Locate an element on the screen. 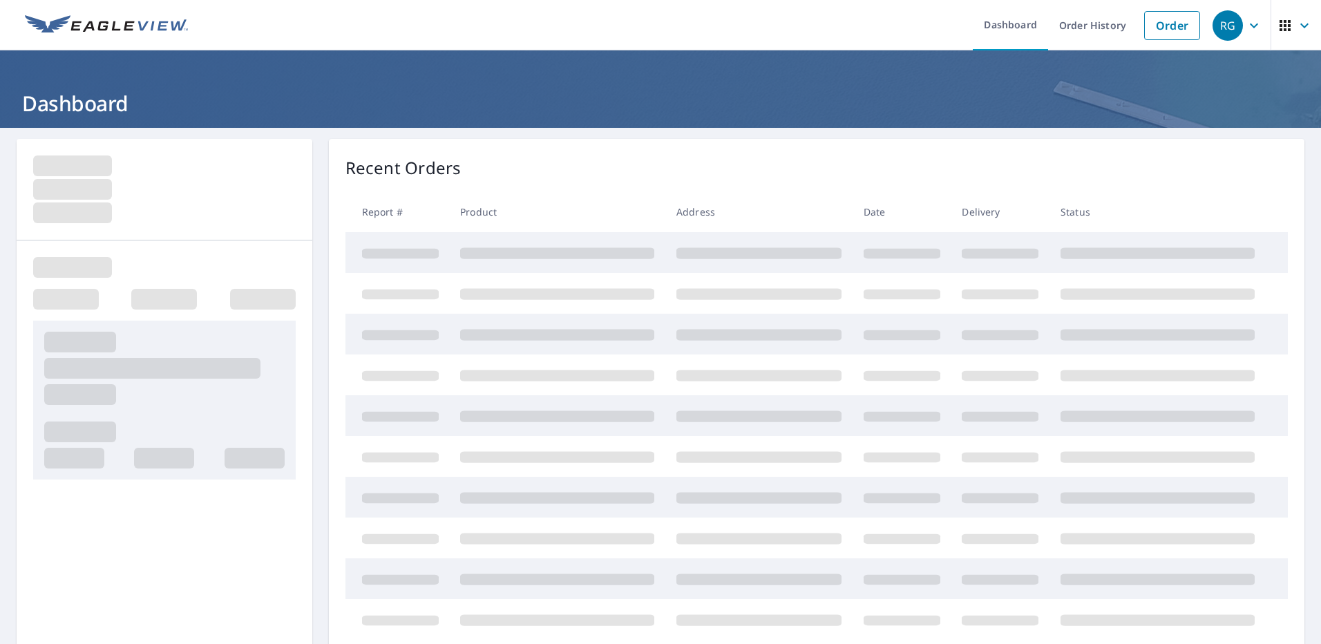 Image resolution: width=1321 pixels, height=644 pixels. img: EV Logo is located at coordinates (106, 26).